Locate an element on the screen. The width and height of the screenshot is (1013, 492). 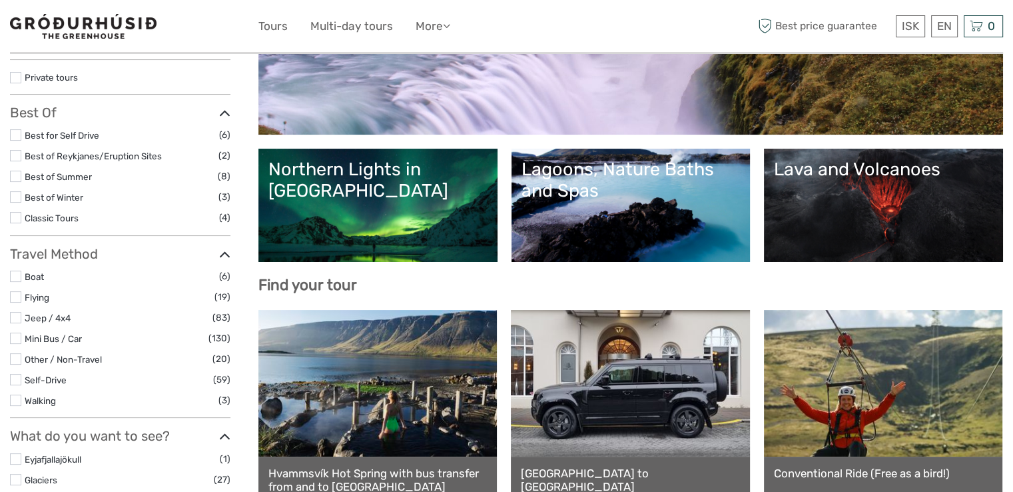
a: Eyjafjallajökull is located at coordinates (53, 459).